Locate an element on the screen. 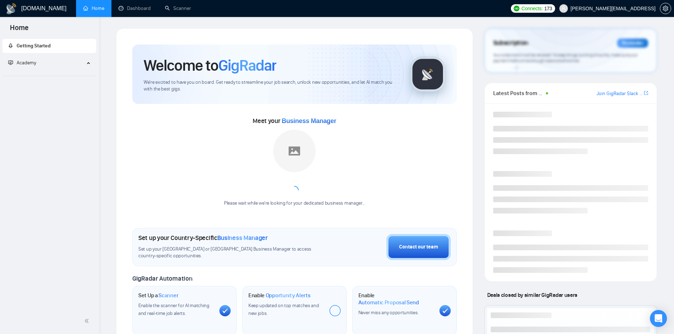  span: Getting Started is located at coordinates (34, 46).